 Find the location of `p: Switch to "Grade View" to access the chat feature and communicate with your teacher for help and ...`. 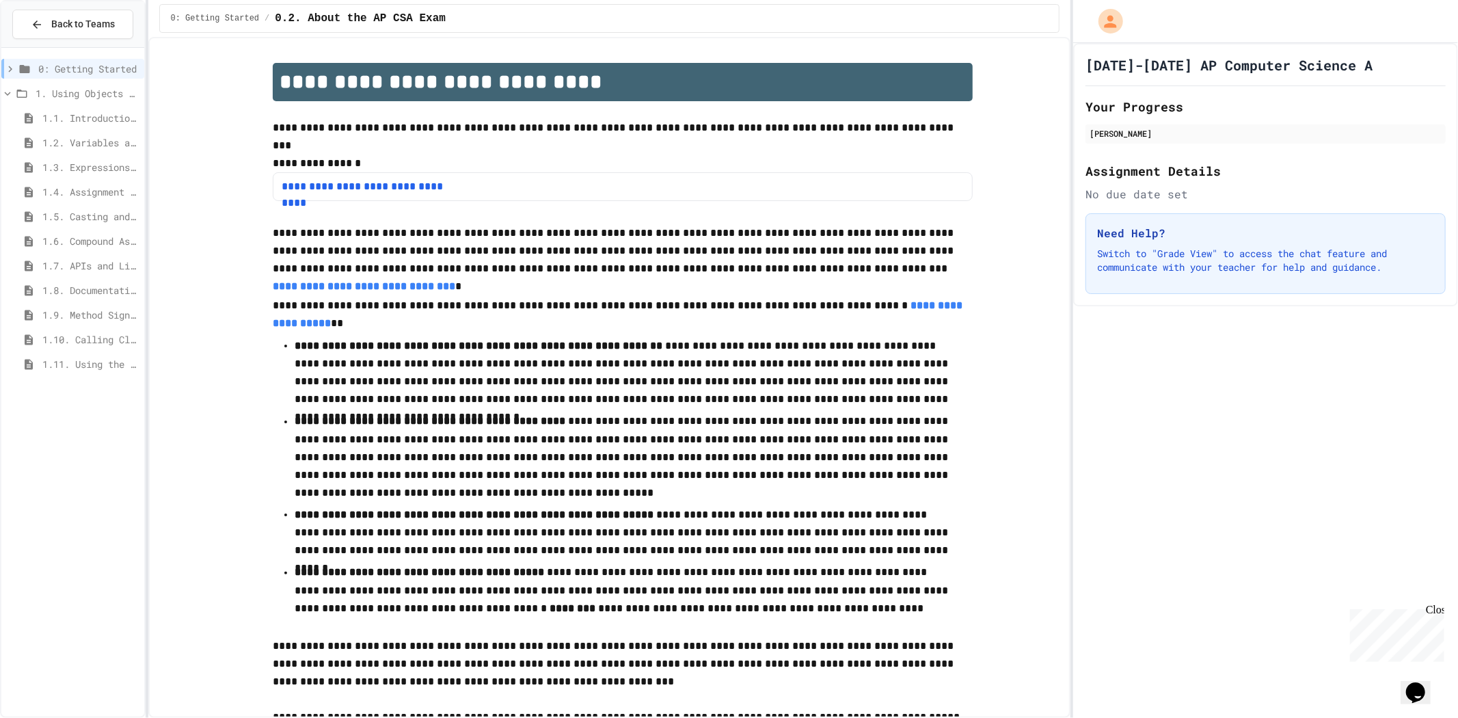

p: Switch to "Grade View" to access the chat feature and communicate with your teacher for help and ... is located at coordinates (1265, 260).